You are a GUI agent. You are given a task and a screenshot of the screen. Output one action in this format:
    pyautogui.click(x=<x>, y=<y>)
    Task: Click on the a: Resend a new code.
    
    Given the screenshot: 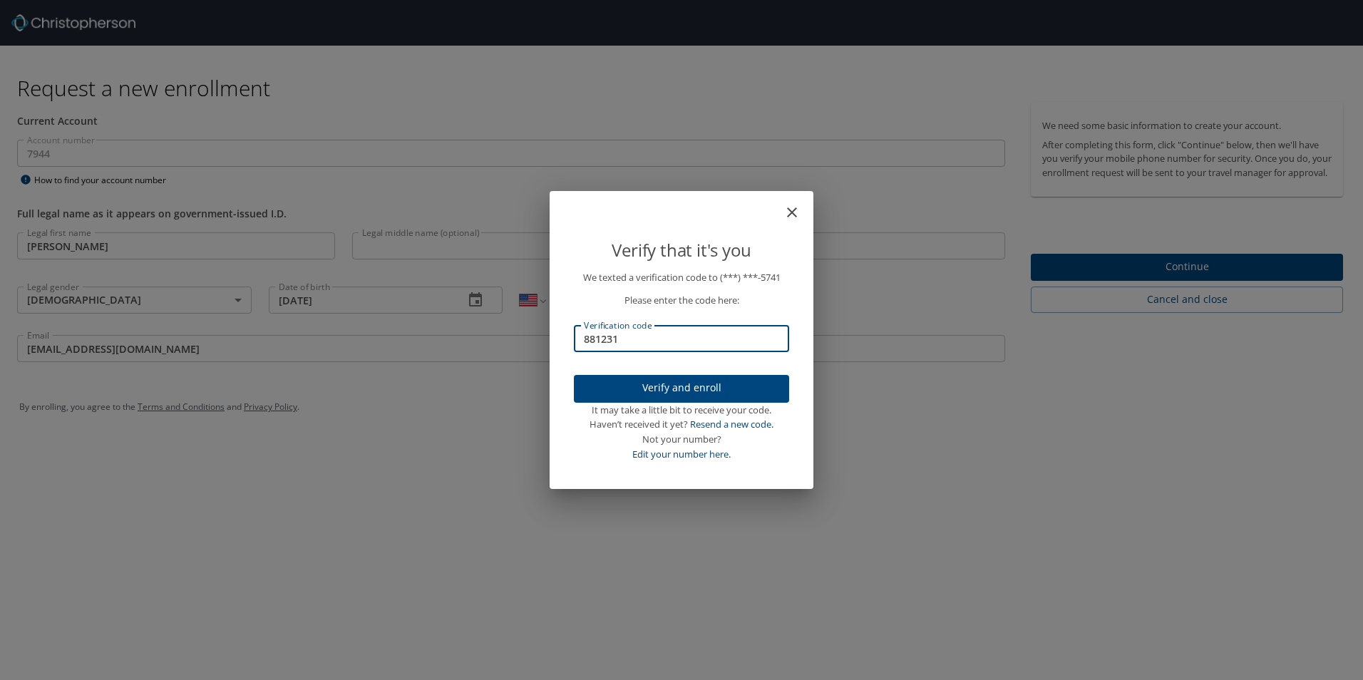 What is the action you would take?
    pyautogui.click(x=731, y=424)
    